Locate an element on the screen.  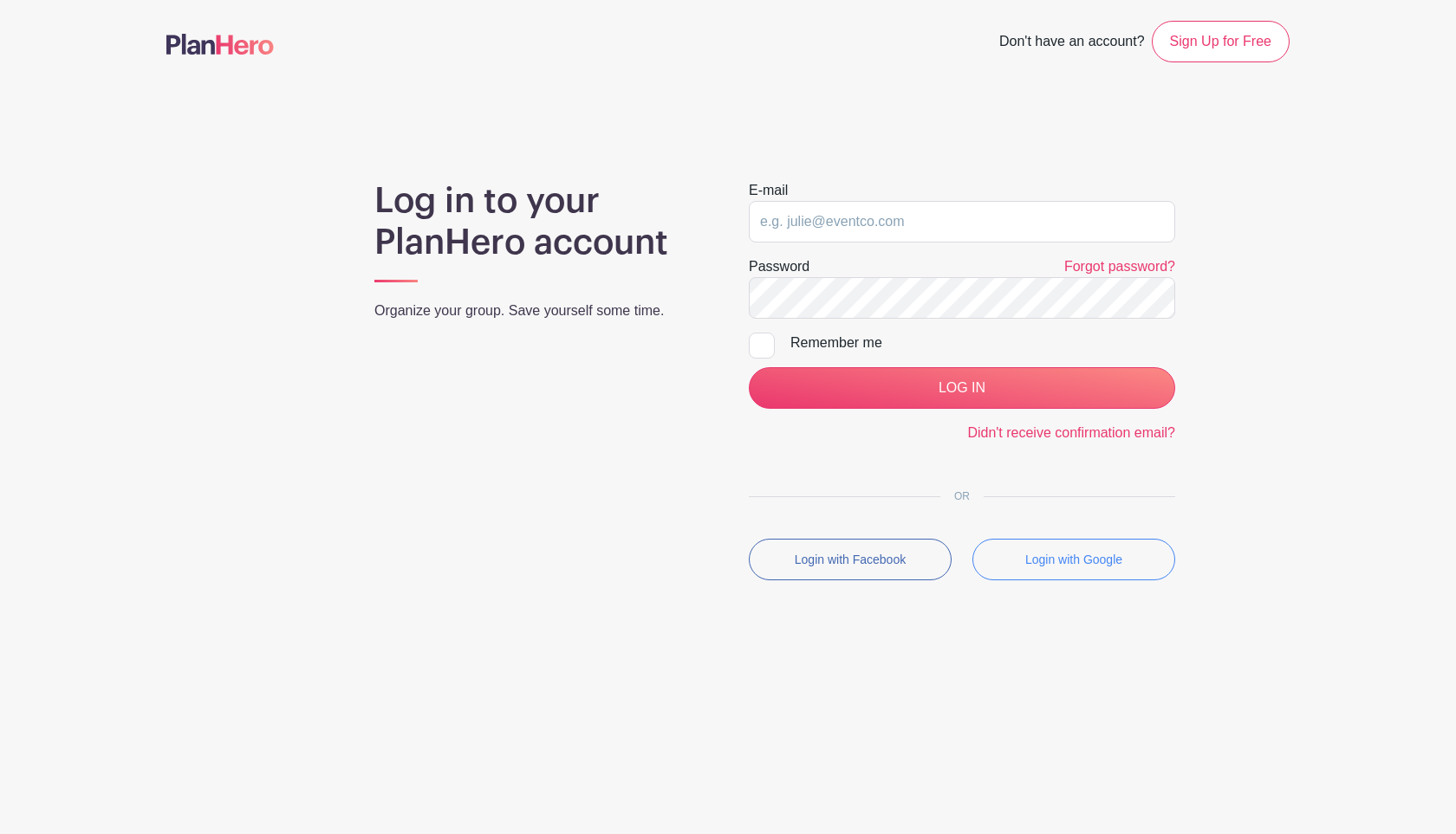
span: OR is located at coordinates (962, 496).